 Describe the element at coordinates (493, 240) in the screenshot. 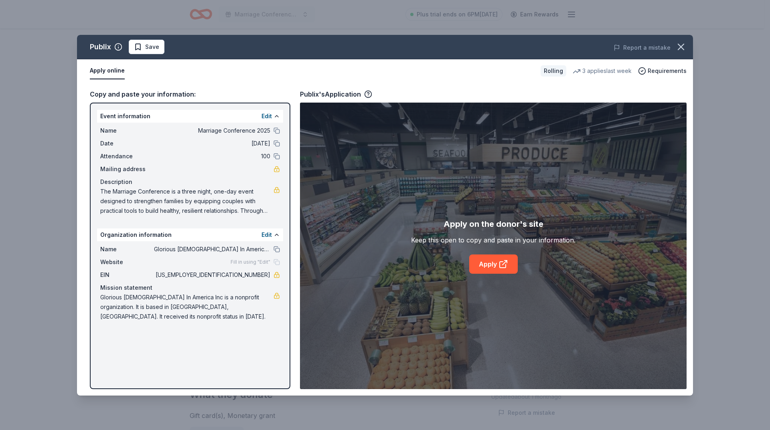

I see `div: Keep this open to copy and paste in your information.` at that location.